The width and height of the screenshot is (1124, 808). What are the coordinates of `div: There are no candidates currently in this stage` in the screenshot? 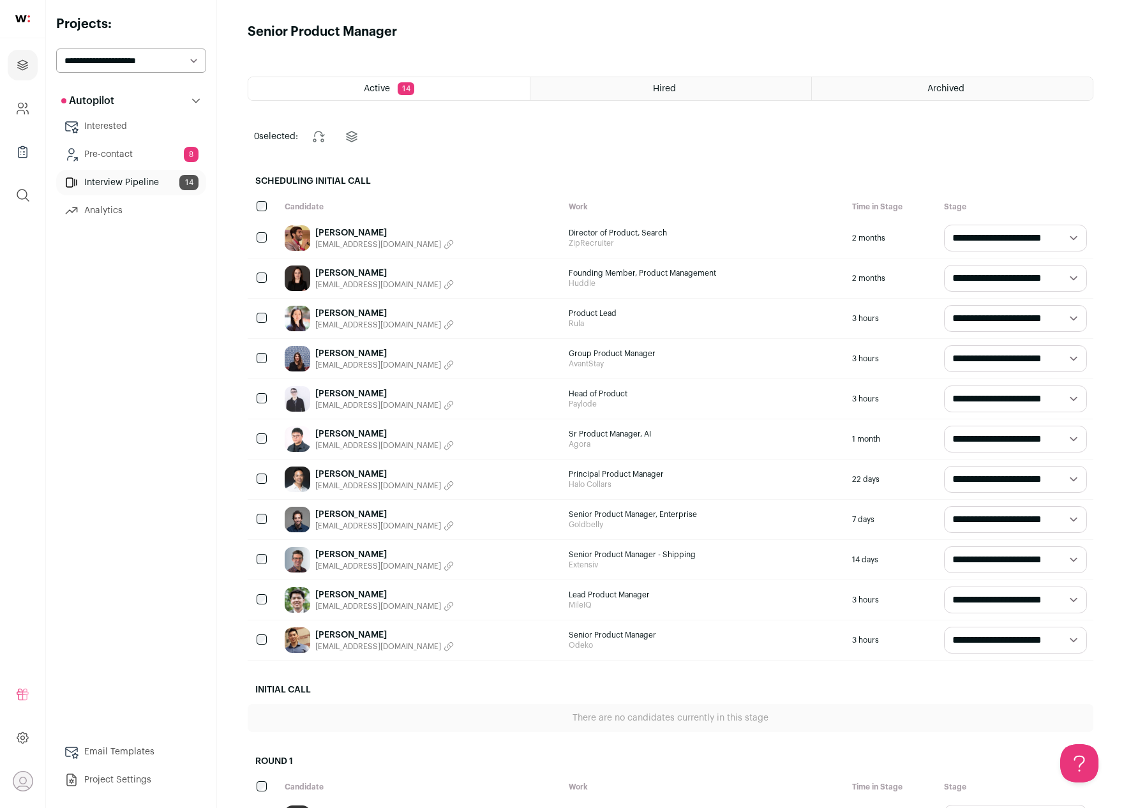 It's located at (670, 718).